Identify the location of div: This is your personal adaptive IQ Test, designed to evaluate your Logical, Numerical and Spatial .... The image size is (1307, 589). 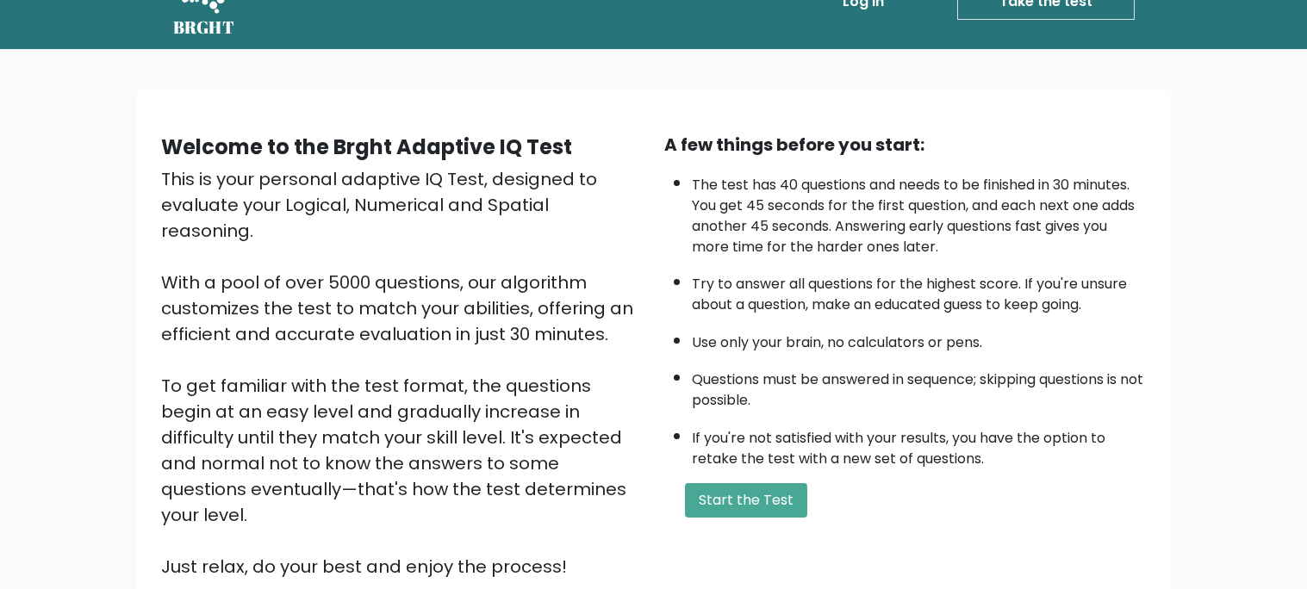
(402, 373).